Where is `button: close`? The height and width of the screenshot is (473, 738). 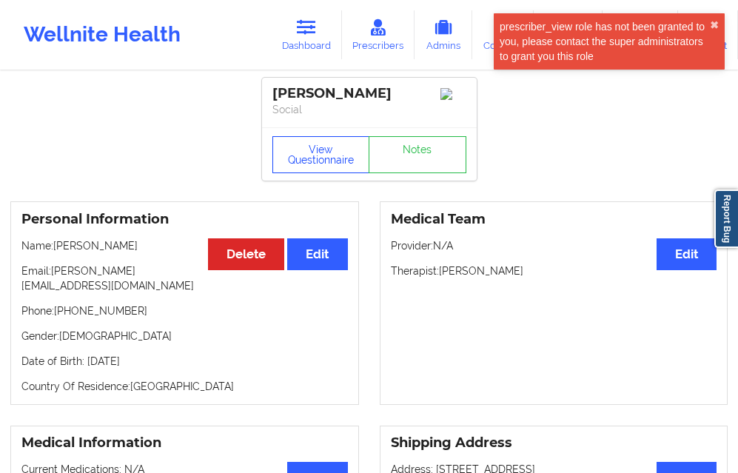
button: close is located at coordinates (715, 25).